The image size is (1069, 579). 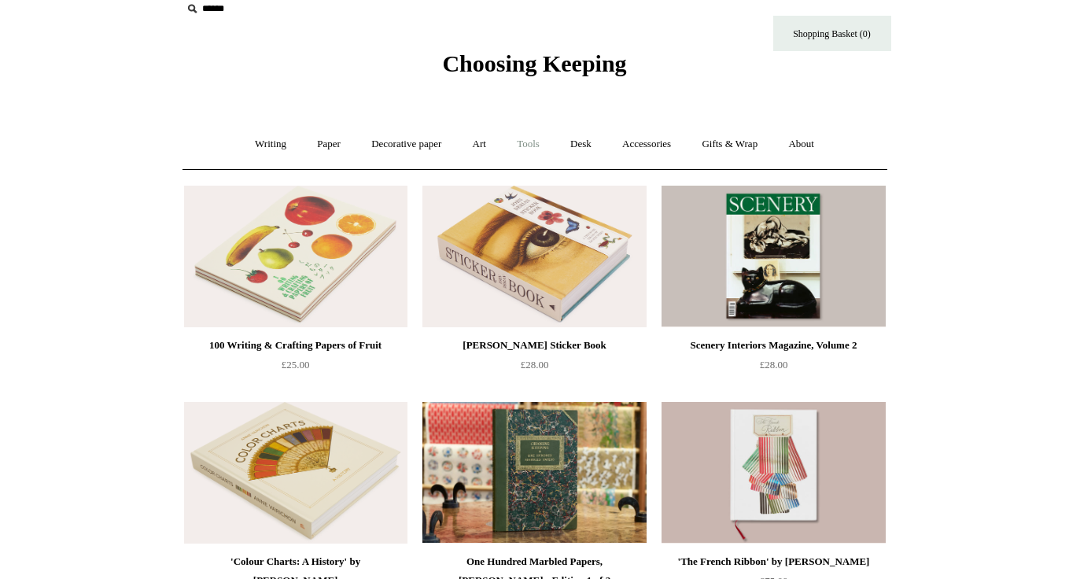 I want to click on a: Accessories, so click(x=647, y=144).